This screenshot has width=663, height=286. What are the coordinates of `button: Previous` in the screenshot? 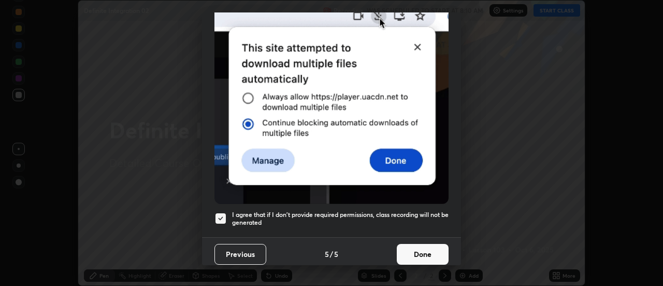 It's located at (240, 254).